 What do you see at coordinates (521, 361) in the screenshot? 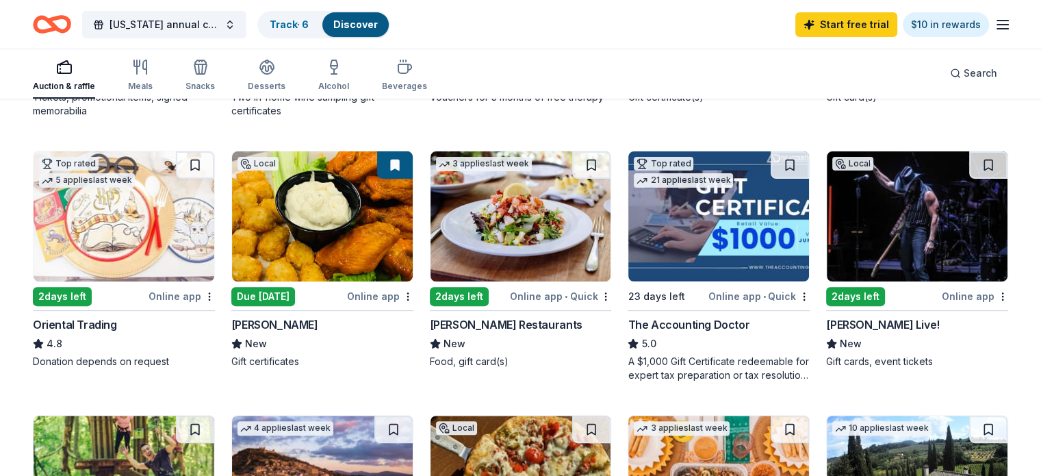
I see `div: Food, gift card(s)` at bounding box center [521, 361].